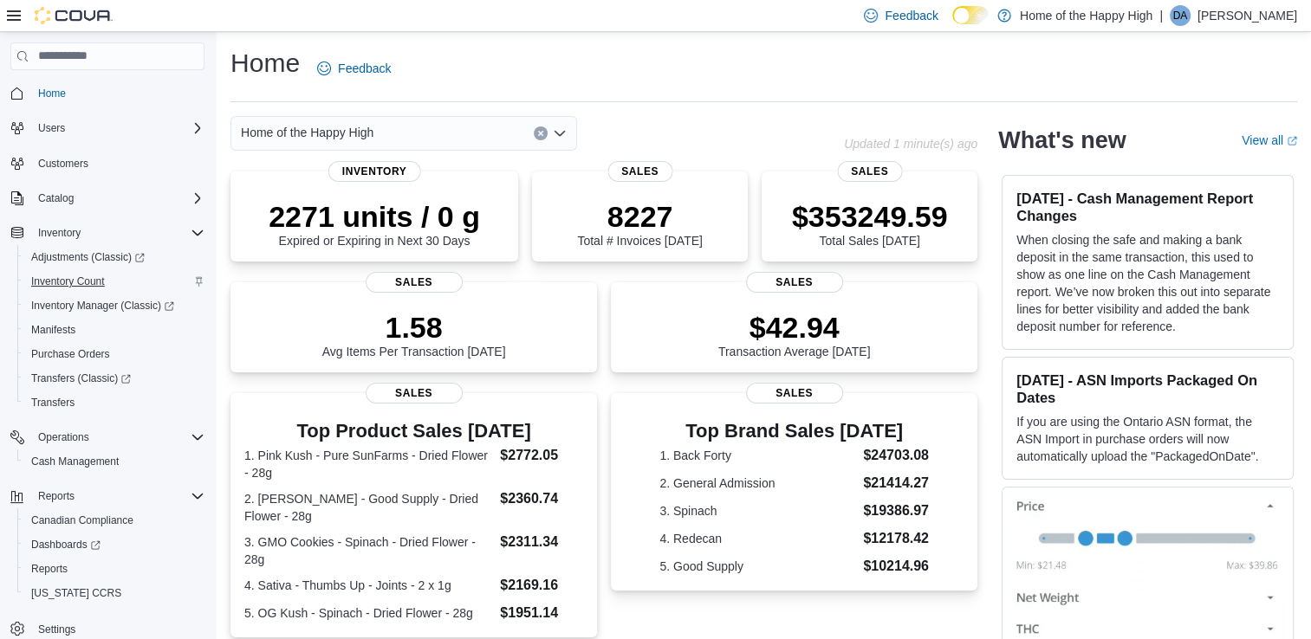  I want to click on button: Cash Management, so click(114, 462).